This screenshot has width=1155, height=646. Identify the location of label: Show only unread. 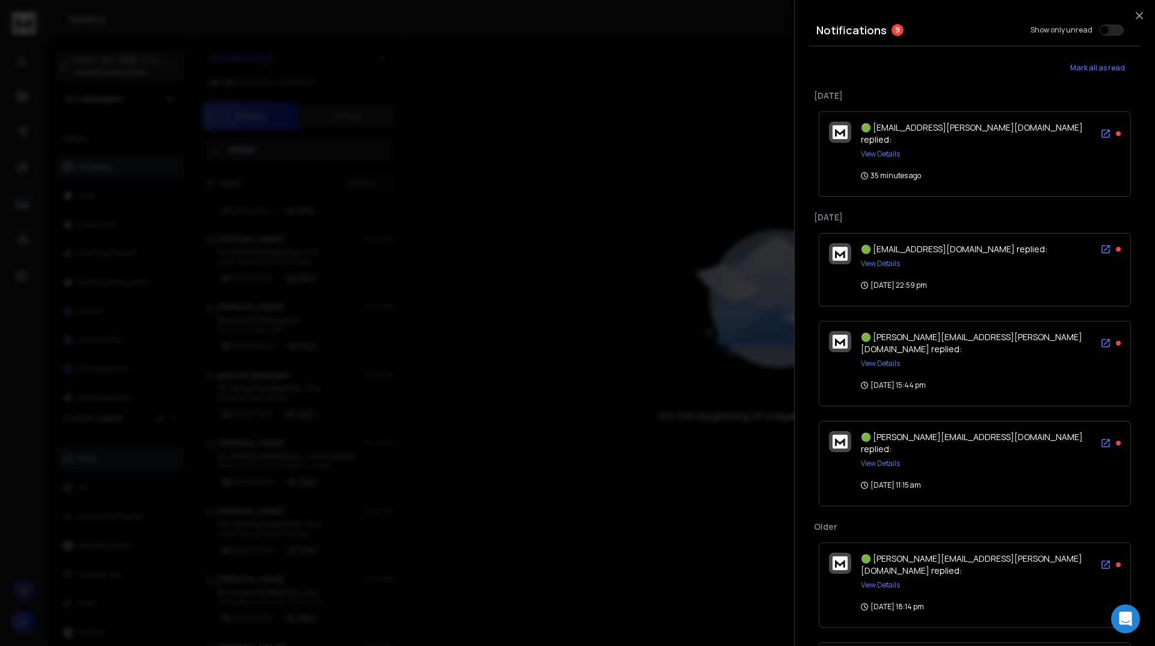
(1062, 30).